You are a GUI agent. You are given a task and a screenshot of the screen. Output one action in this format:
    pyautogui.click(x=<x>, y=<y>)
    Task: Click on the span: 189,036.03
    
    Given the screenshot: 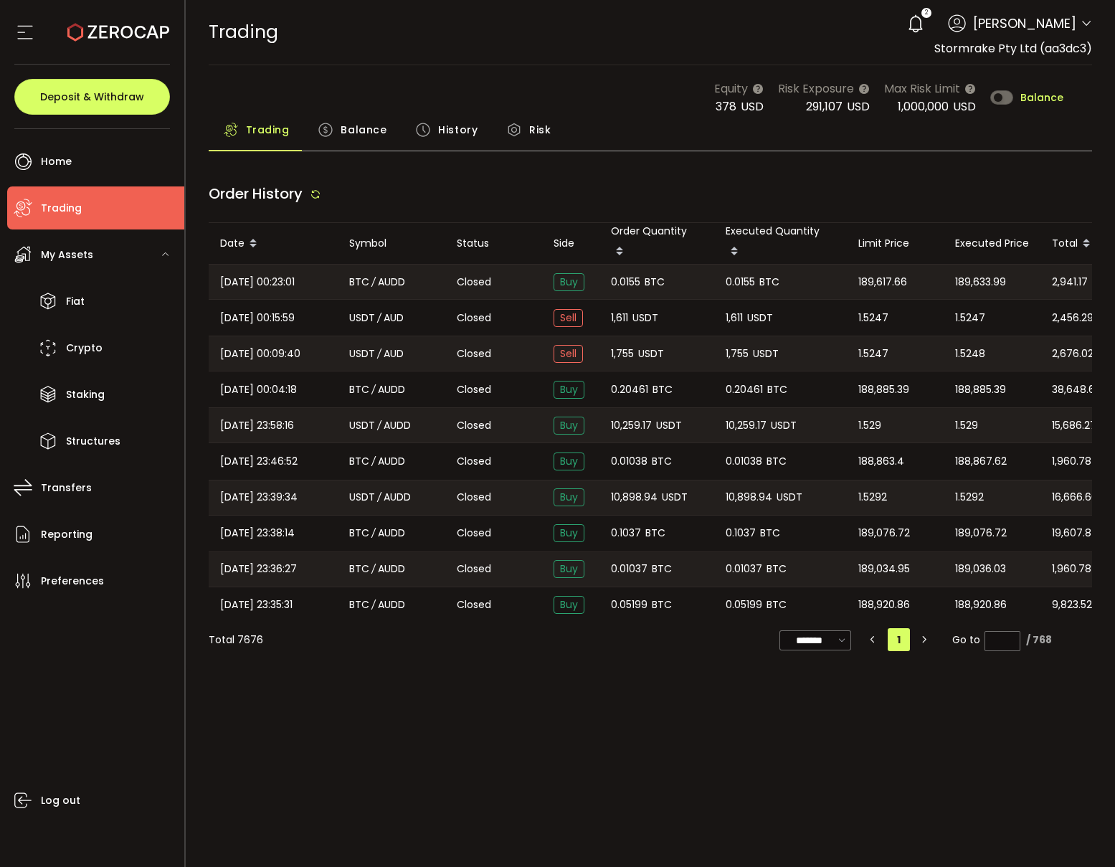 What is the action you would take?
    pyautogui.click(x=980, y=568)
    